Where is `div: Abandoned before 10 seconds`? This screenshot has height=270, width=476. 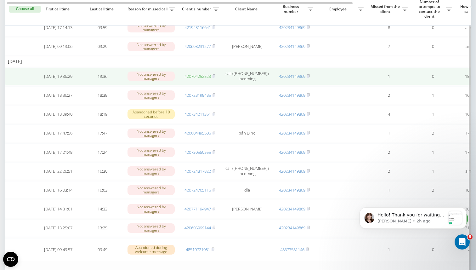
div: Abandoned before 10 seconds is located at coordinates (151, 114).